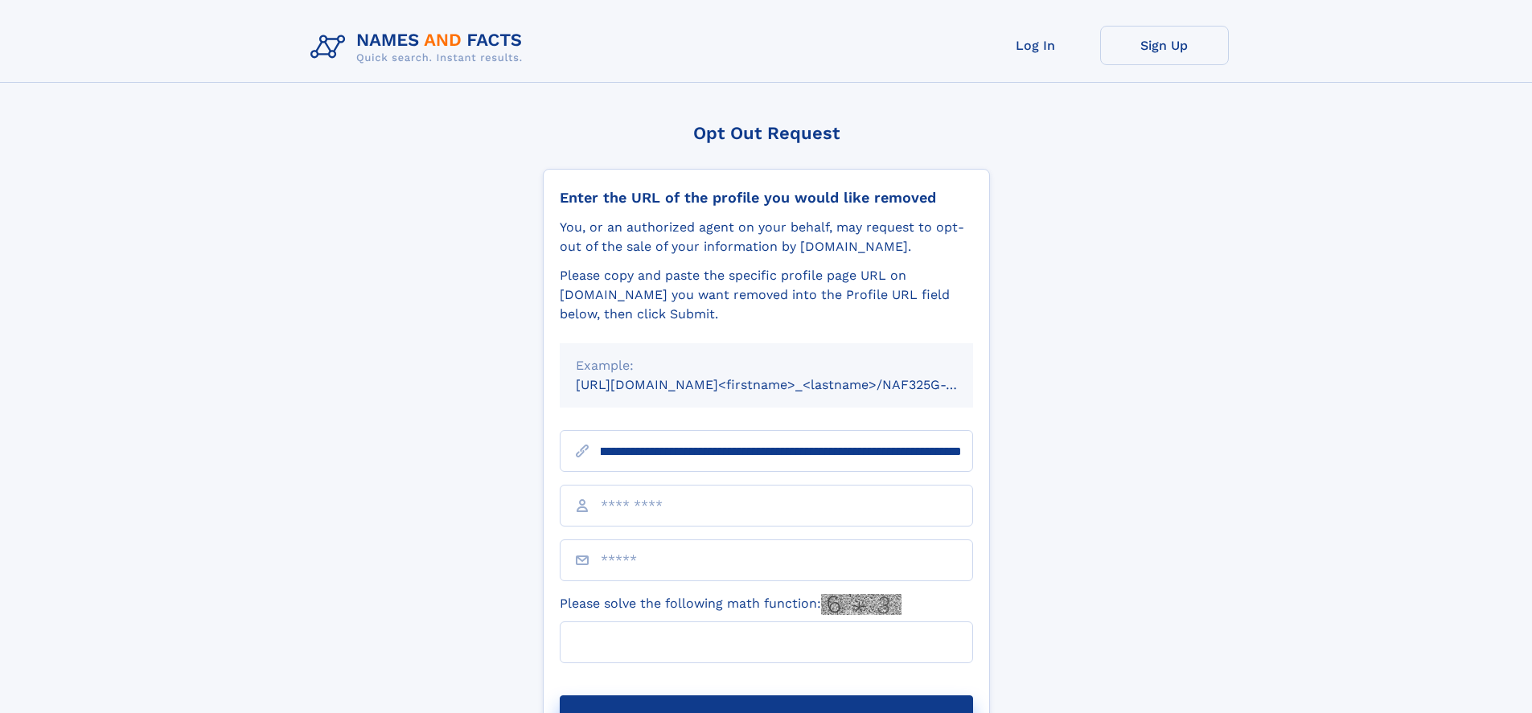  Describe the element at coordinates (766, 237) in the screenshot. I see `div: You, or an authorized agent on your behalf, may request to opt-out of the sale of your informatio...` at that location.